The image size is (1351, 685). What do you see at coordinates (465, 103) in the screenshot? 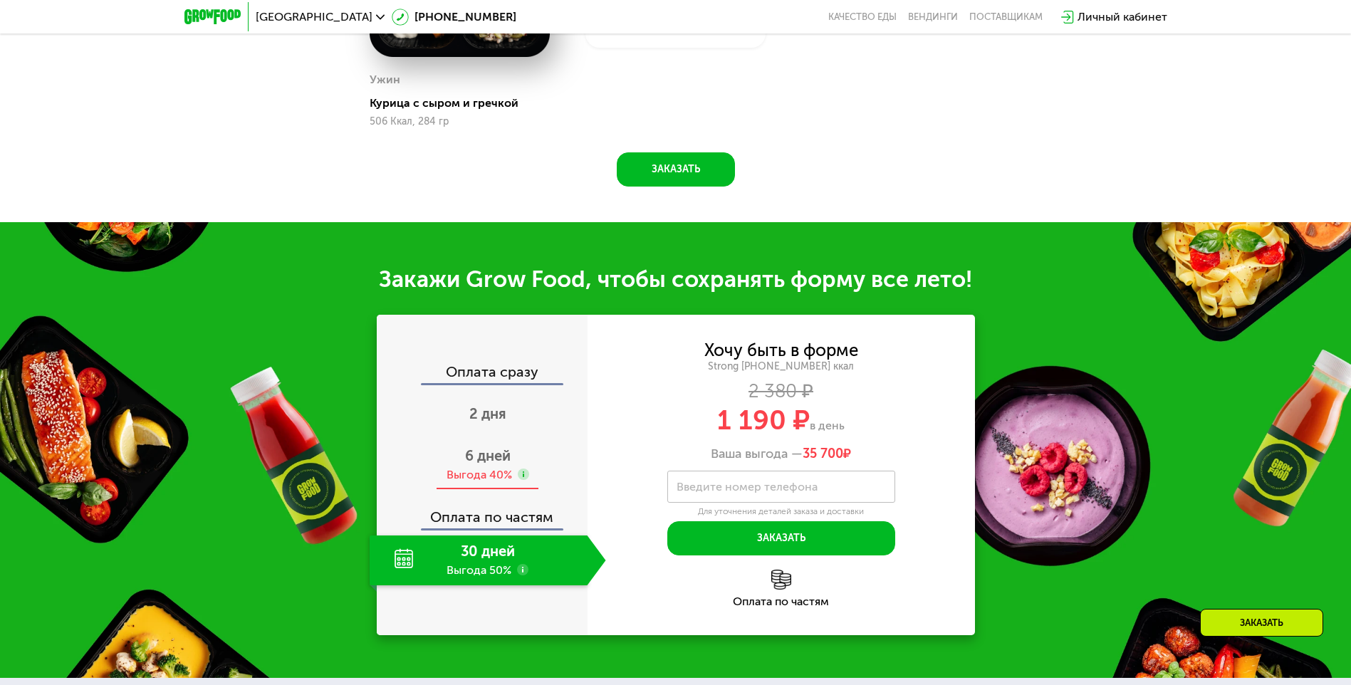
I see `div: Курица с сыром и гречкой` at bounding box center [465, 103].